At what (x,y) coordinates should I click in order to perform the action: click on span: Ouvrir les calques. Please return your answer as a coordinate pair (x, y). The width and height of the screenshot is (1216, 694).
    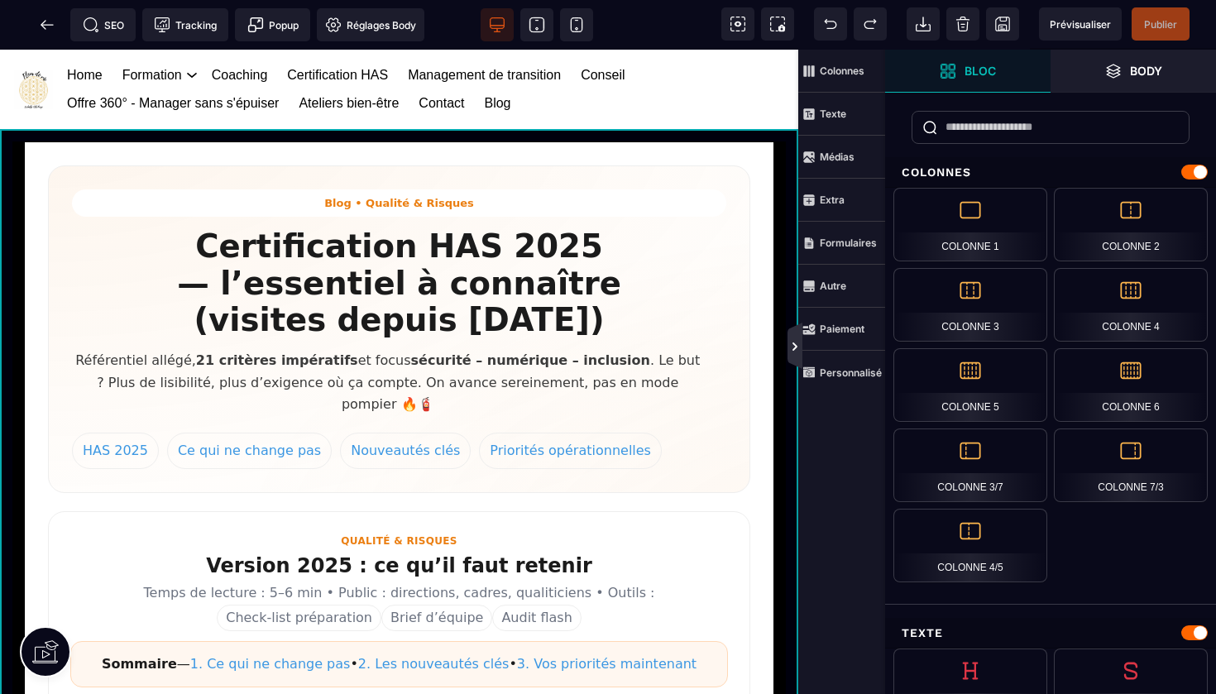
    Looking at the image, I should click on (1133, 71).